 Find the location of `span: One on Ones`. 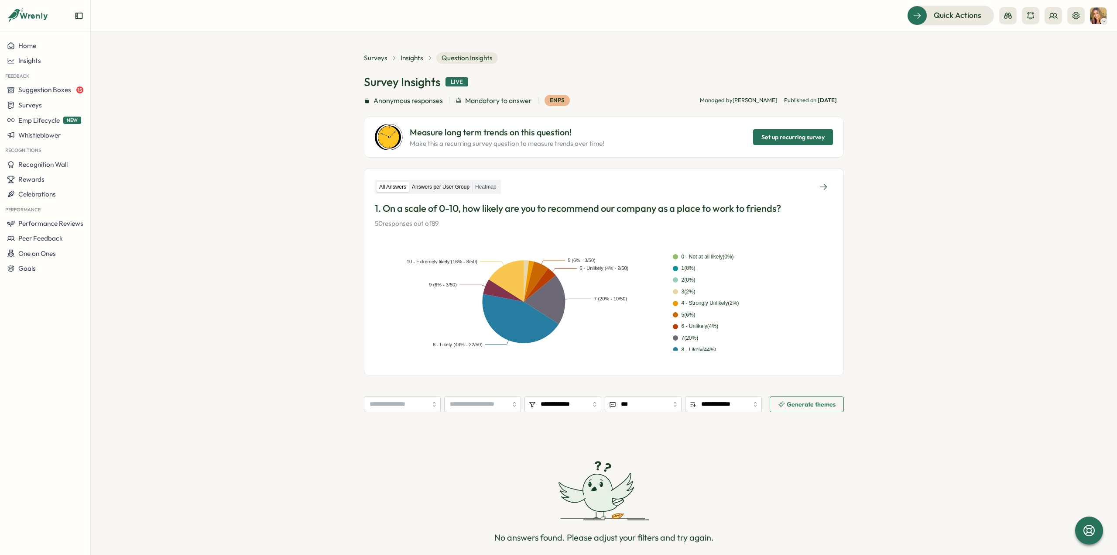

span: One on Ones is located at coordinates (37, 253).